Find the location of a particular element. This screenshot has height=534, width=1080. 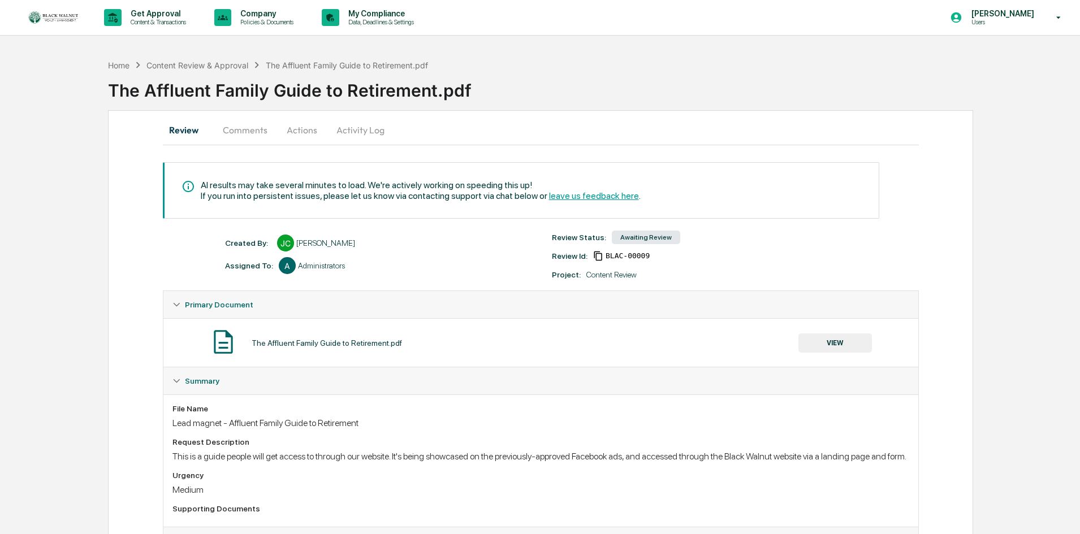

button: Review is located at coordinates (188, 130).